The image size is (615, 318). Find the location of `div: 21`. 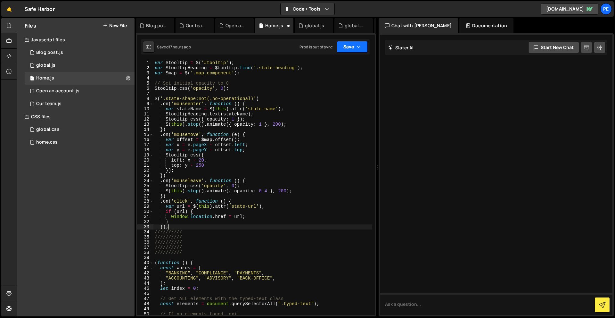

div: 21 is located at coordinates (145, 165).